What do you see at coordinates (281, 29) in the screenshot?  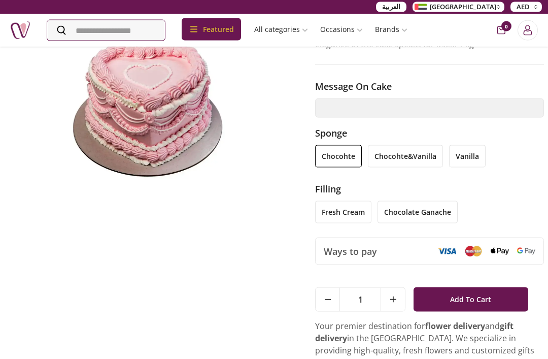 I see `a: All categories` at bounding box center [281, 29].